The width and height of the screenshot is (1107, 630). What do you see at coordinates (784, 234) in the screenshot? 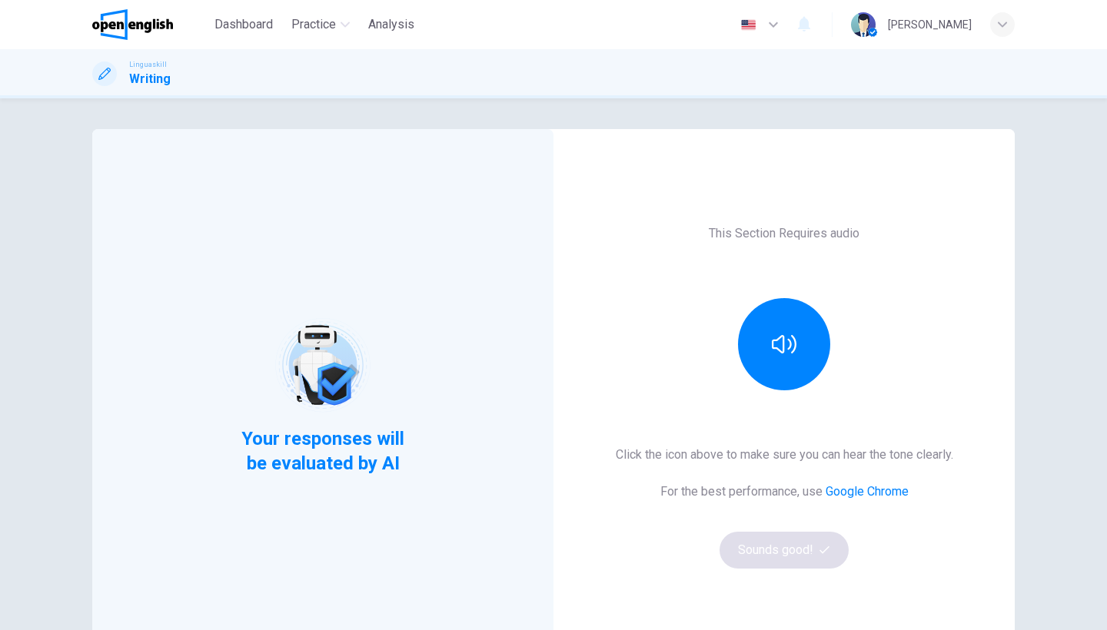
I see `h6: This Section Requires audio` at bounding box center [784, 234].